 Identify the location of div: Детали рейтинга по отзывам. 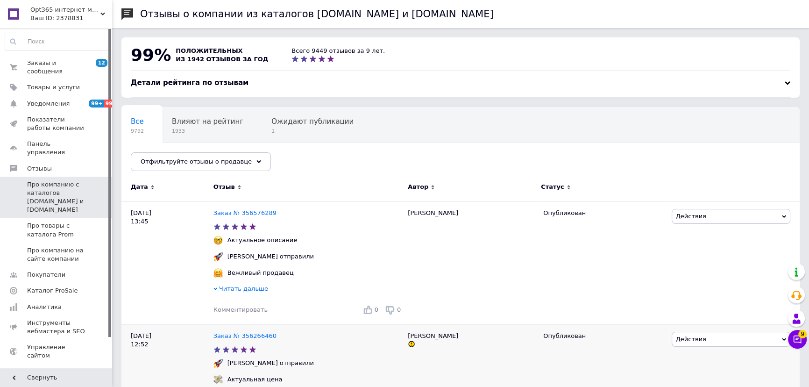
(460, 83).